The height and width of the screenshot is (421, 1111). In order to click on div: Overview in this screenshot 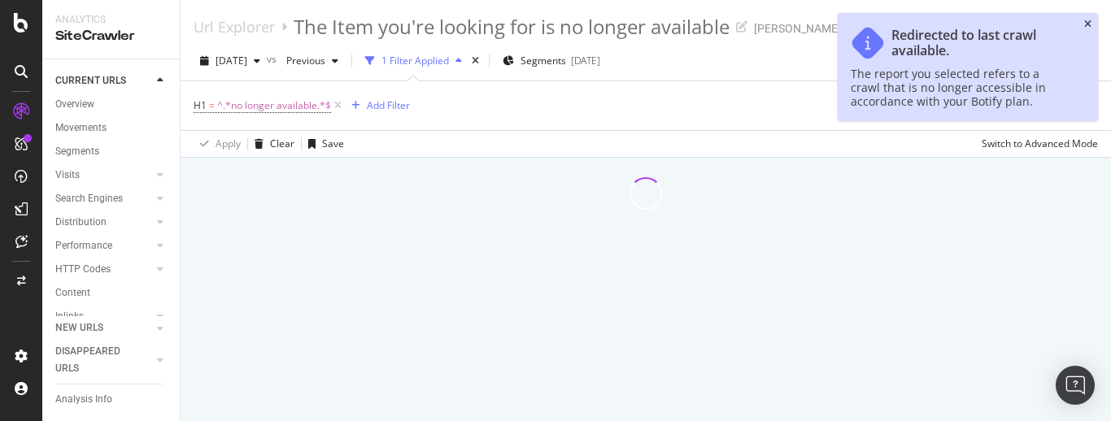, I will do `click(75, 104)`.